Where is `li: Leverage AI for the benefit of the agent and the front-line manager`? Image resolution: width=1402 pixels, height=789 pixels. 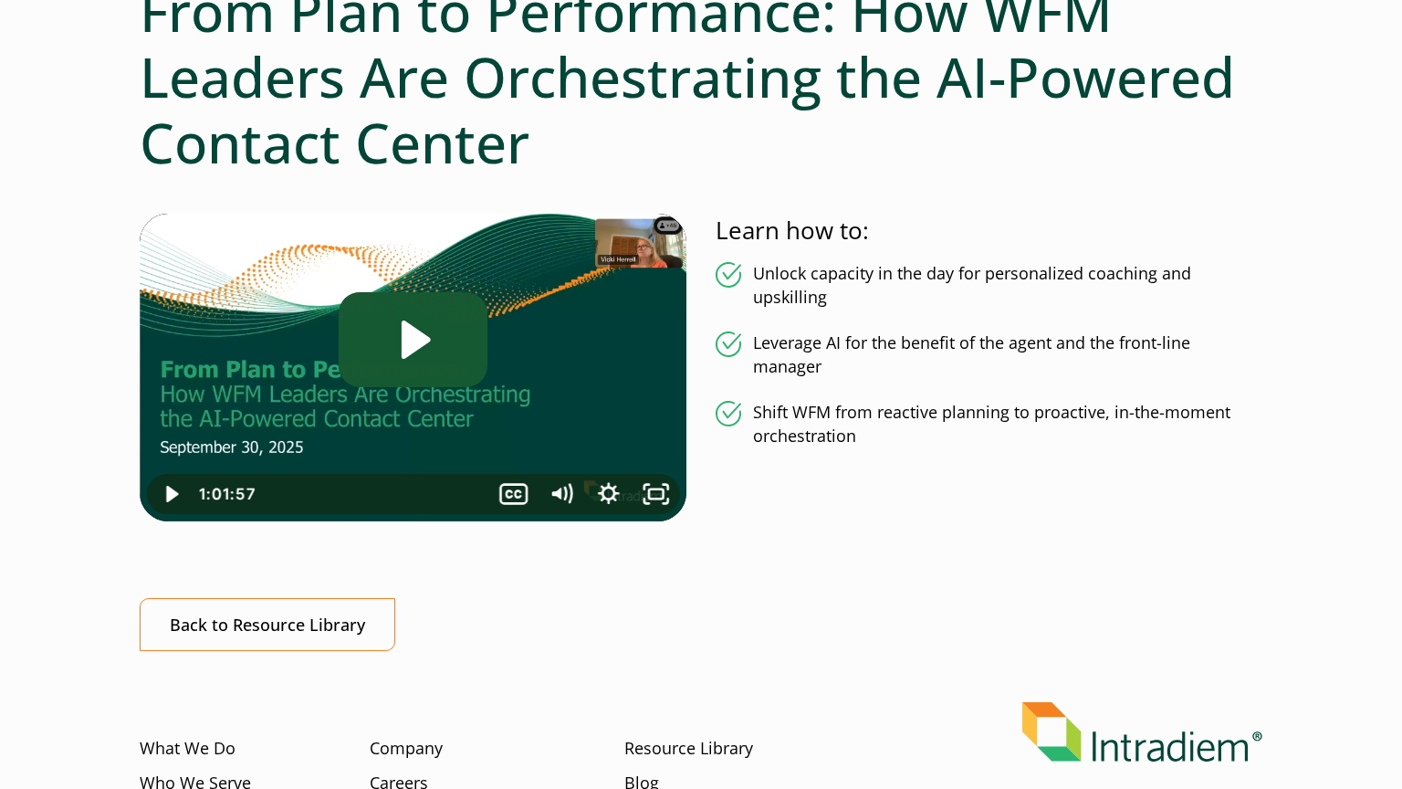 li: Leverage AI for the benefit of the agent and the front-line manager is located at coordinates (989, 355).